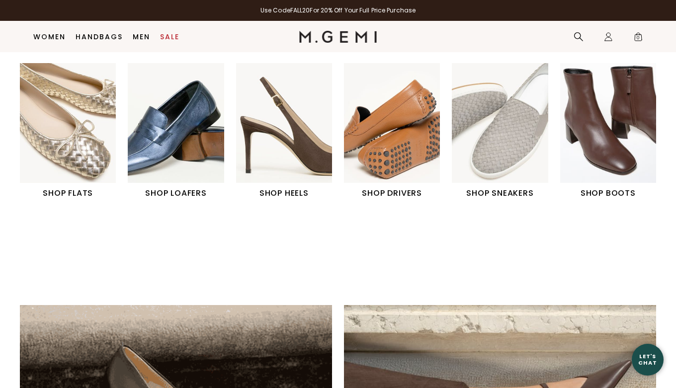 The image size is (676, 388). Describe the element at coordinates (170, 37) in the screenshot. I see `a: Sale` at that location.